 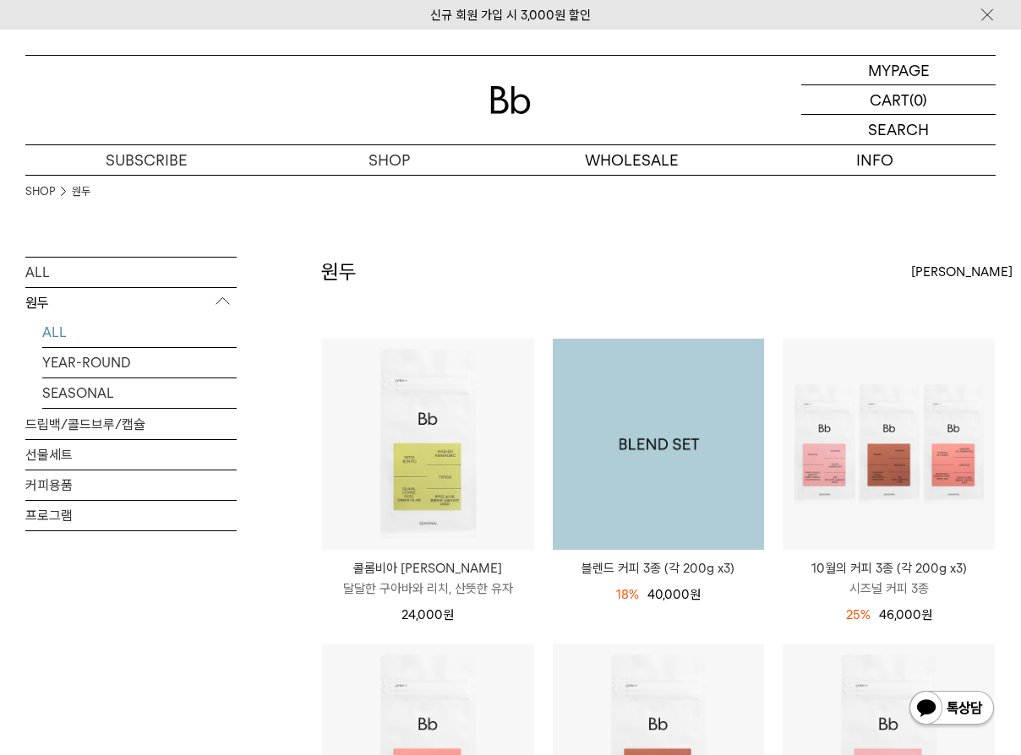 I want to click on p: 블렌드 커피 3종 (각 200g x3), so click(x=658, y=569).